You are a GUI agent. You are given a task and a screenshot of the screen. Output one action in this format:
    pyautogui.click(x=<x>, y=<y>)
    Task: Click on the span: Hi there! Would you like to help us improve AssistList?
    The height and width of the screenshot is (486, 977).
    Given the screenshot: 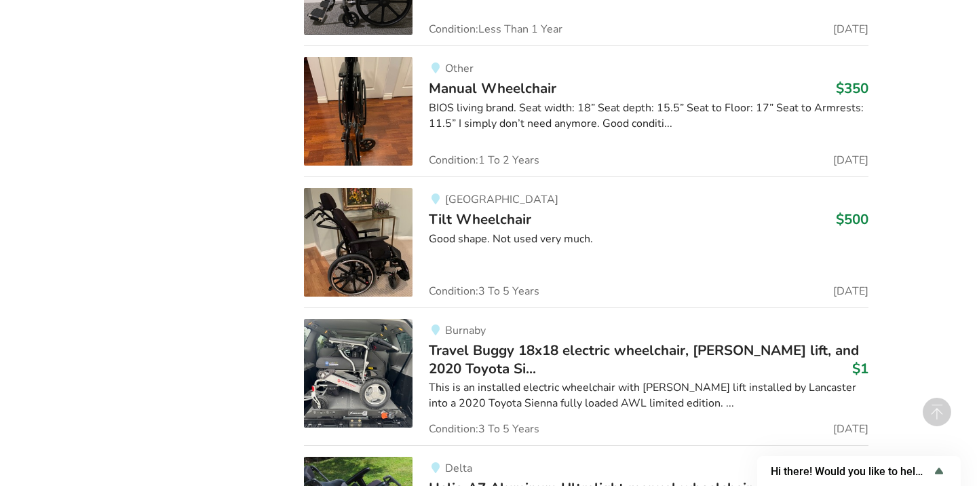 What is the action you would take?
    pyautogui.click(x=851, y=471)
    